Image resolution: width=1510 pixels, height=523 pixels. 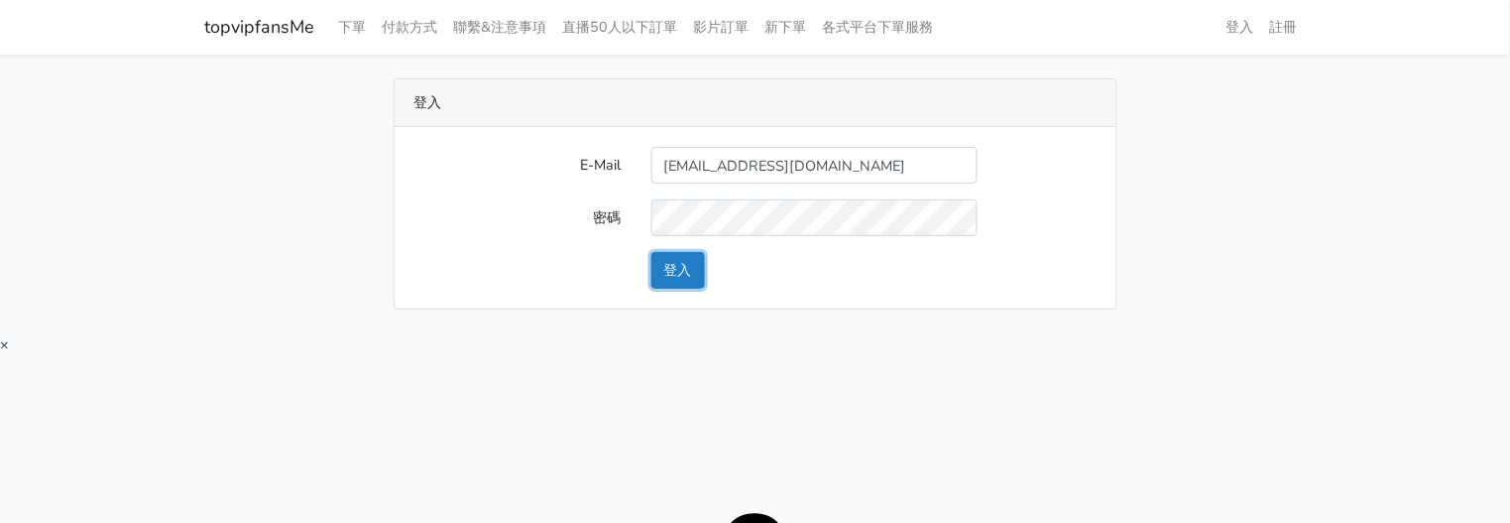 What do you see at coordinates (786, 27) in the screenshot?
I see `a: 新下單` at bounding box center [786, 27].